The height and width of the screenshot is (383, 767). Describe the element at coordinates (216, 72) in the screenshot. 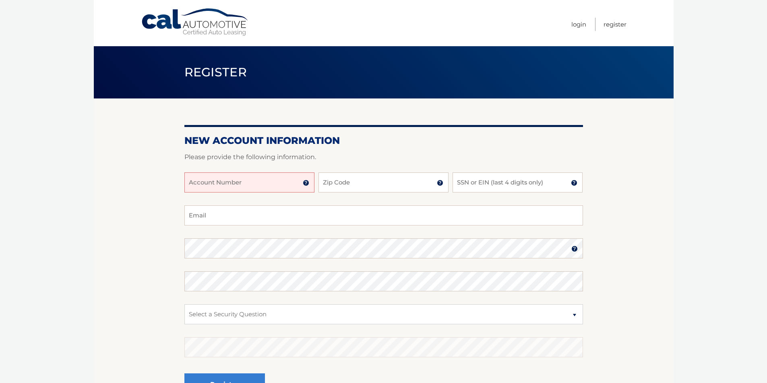

I see `span: Register` at that location.